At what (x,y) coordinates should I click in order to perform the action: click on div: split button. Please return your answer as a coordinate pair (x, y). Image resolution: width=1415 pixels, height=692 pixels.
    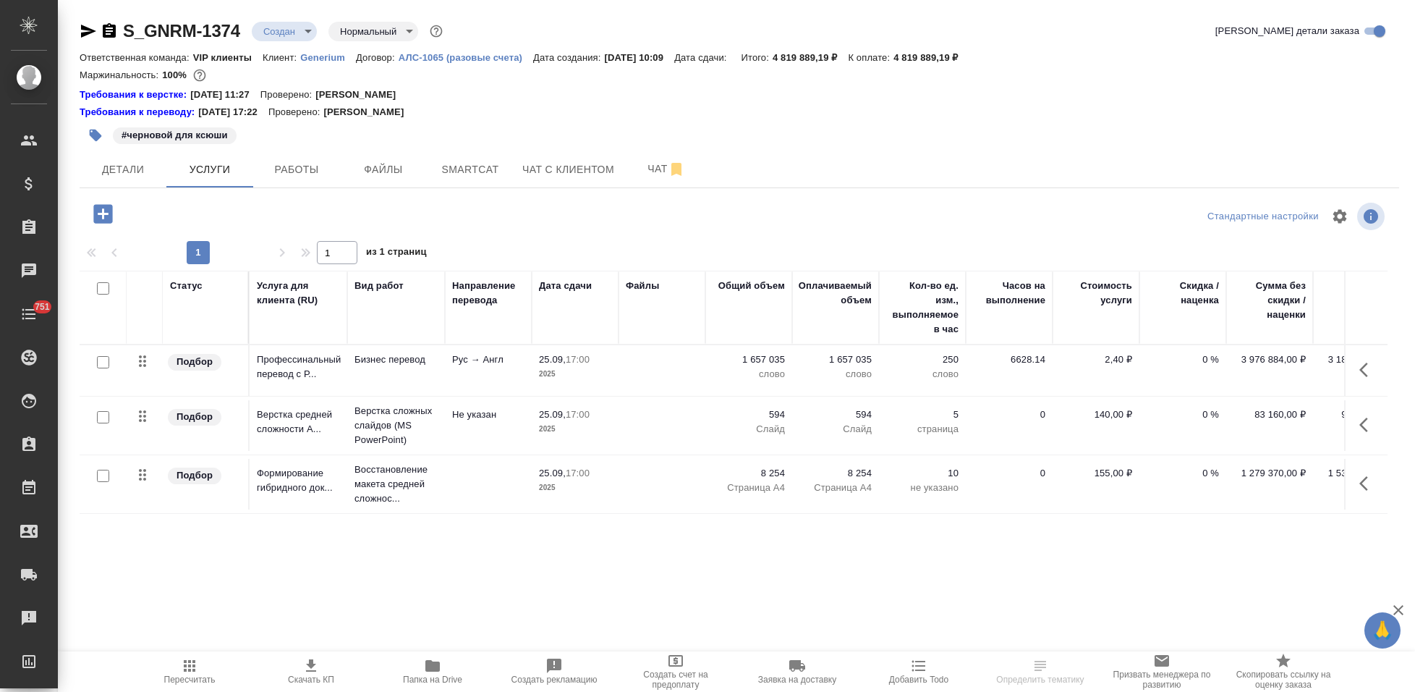
    Looking at the image, I should click on (1263, 216).